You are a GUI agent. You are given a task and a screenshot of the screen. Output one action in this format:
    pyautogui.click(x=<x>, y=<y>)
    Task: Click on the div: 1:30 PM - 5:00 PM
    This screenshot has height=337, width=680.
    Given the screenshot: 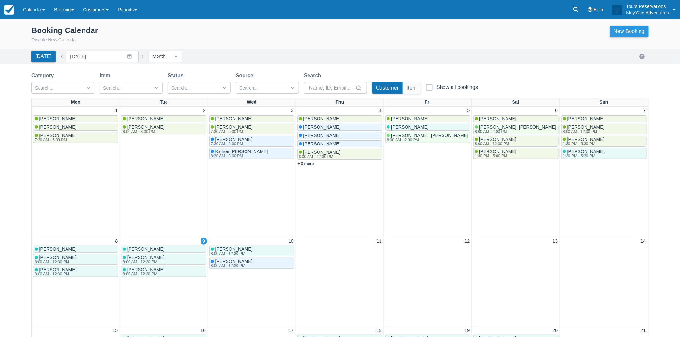 What is the action you would take?
    pyautogui.click(x=495, y=156)
    